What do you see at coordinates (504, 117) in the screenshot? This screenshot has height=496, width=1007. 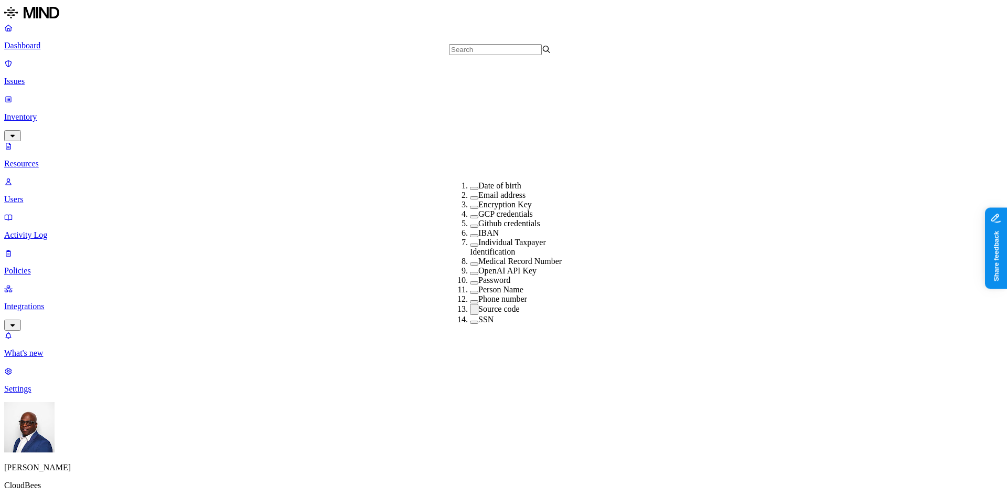 I see `a: Inventory` at bounding box center [504, 117].